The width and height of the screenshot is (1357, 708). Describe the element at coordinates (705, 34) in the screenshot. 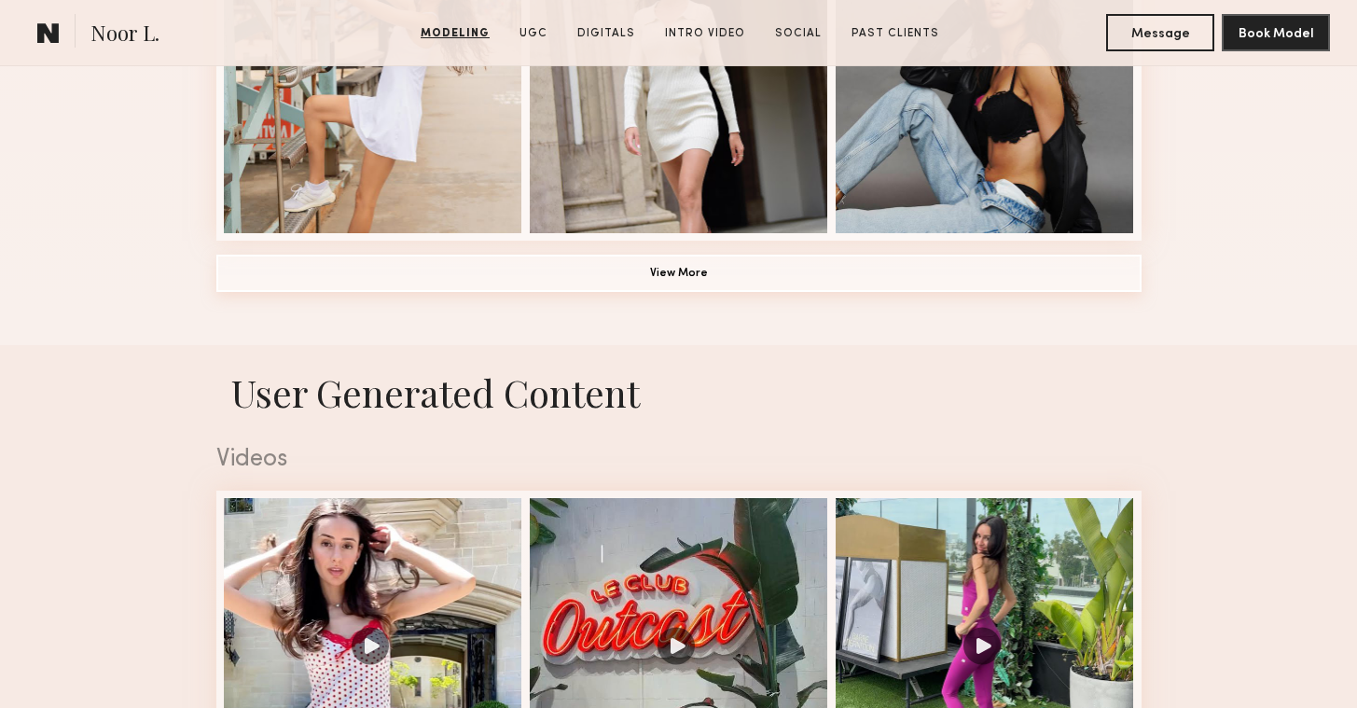

I see `a: Intro Video` at that location.